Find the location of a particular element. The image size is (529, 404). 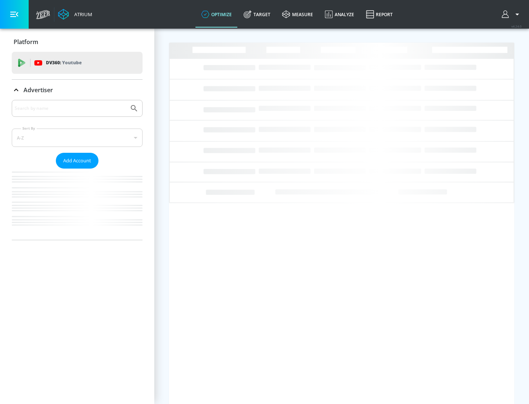

p: DV360: is located at coordinates (64, 63).